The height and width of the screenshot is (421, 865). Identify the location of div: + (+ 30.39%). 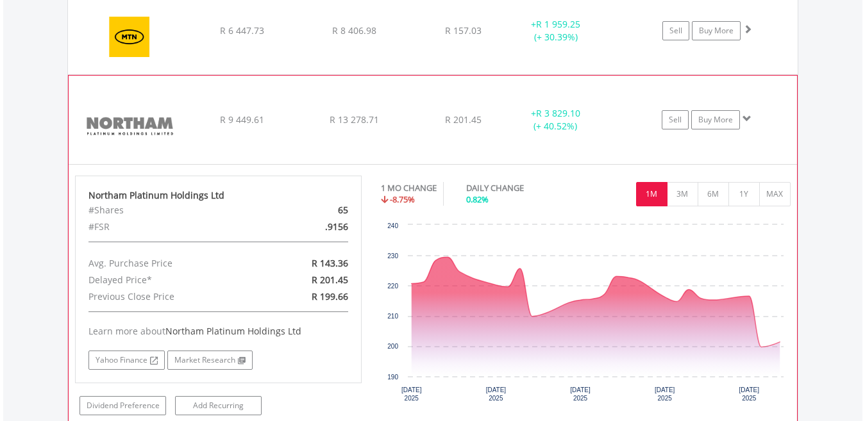
(556, 31).